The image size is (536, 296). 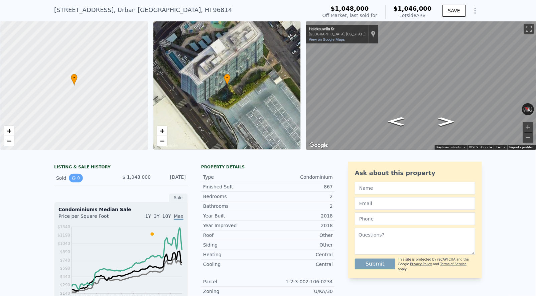 I want to click on button: SAVE, so click(x=454, y=11).